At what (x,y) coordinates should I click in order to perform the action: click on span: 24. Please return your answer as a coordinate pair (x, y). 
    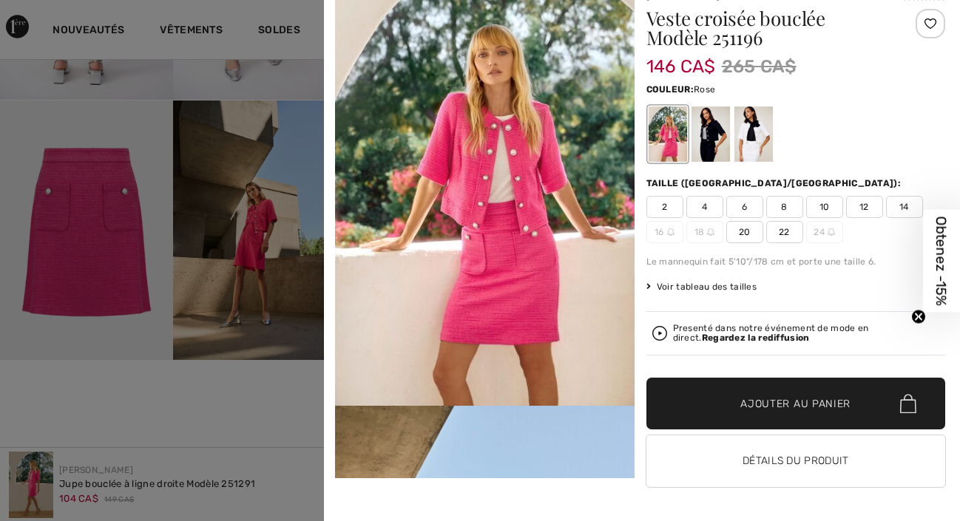
    Looking at the image, I should click on (825, 232).